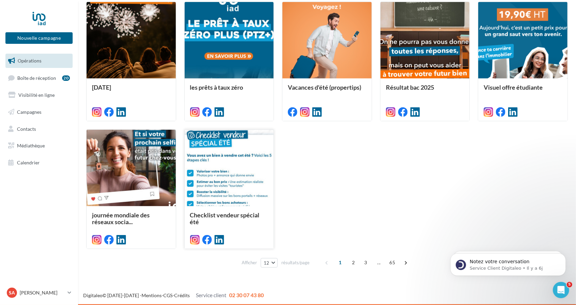 Image resolution: width=576 pixels, height=305 pixels. What do you see at coordinates (151, 295) in the screenshot?
I see `a: Mentions` at bounding box center [151, 295].